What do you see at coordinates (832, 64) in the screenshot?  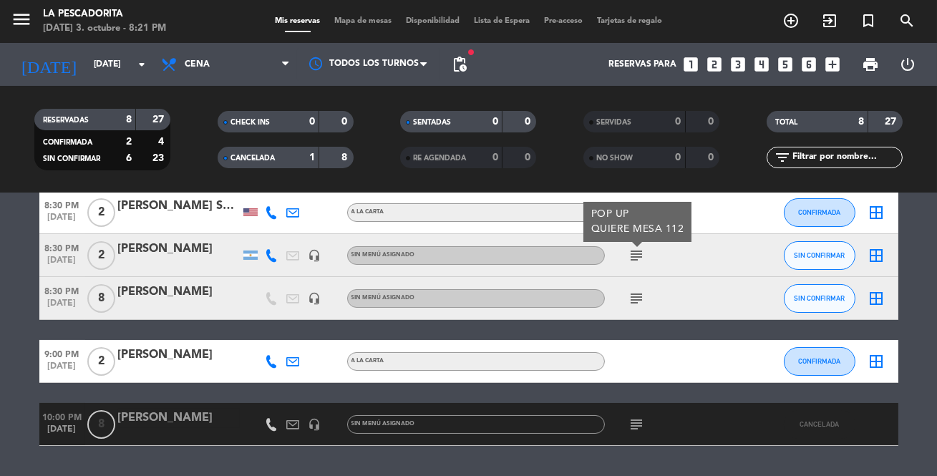 I see `i: add_box` at bounding box center [832, 64].